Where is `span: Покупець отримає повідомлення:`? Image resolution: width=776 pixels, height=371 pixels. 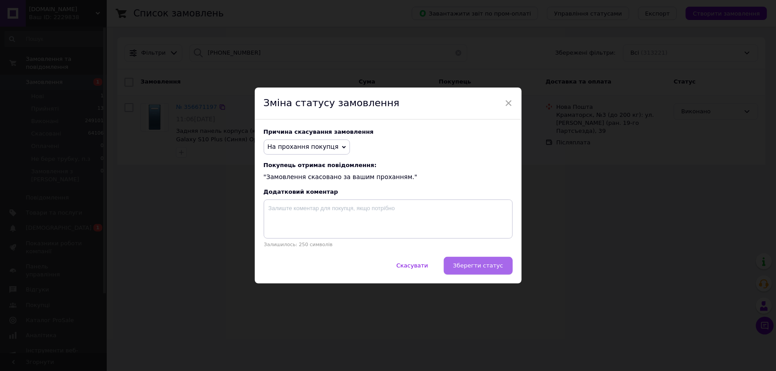
span: Покупець отримає повідомлення: is located at coordinates (388, 165).